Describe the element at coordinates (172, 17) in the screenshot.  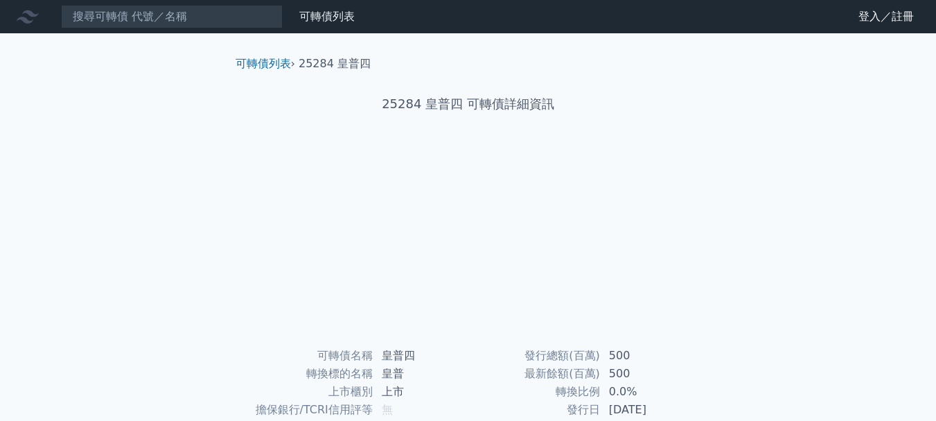
I see `input: 搜尋可轉債 代號／名稱` at that location.